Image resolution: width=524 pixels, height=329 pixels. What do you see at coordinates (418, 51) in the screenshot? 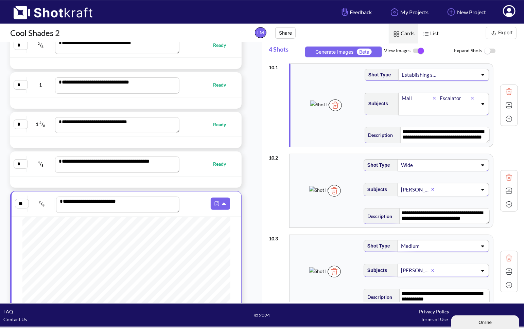
I see `img: ToggleOn Icon` at bounding box center [418, 51].